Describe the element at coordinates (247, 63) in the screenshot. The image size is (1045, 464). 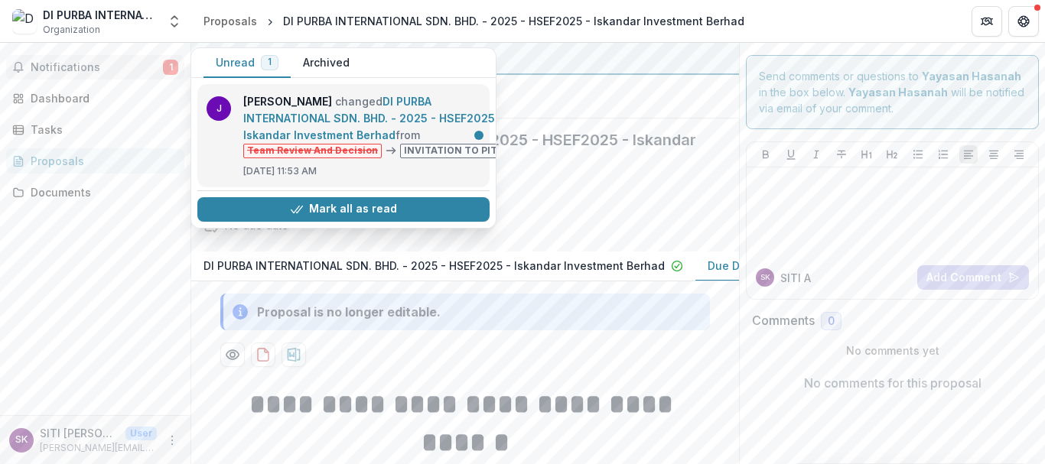
I see `button: Unread` at that location.